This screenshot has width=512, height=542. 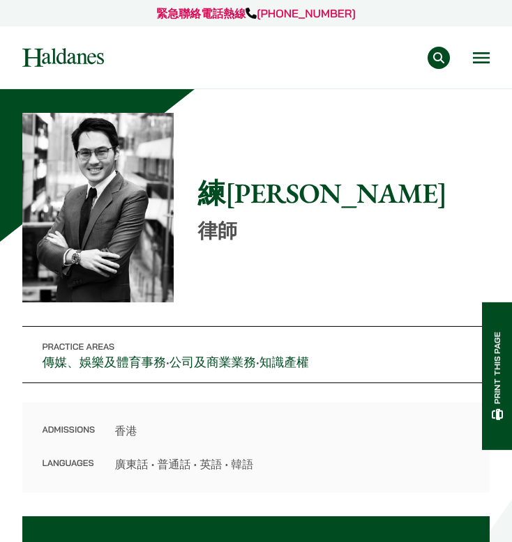 I want to click on dd: 香港, so click(x=291, y=431).